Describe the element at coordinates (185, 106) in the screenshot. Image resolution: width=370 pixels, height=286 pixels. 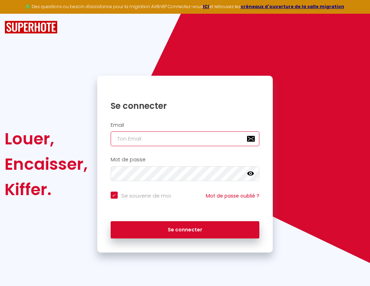
I see `h1: Se connecter` at that location.